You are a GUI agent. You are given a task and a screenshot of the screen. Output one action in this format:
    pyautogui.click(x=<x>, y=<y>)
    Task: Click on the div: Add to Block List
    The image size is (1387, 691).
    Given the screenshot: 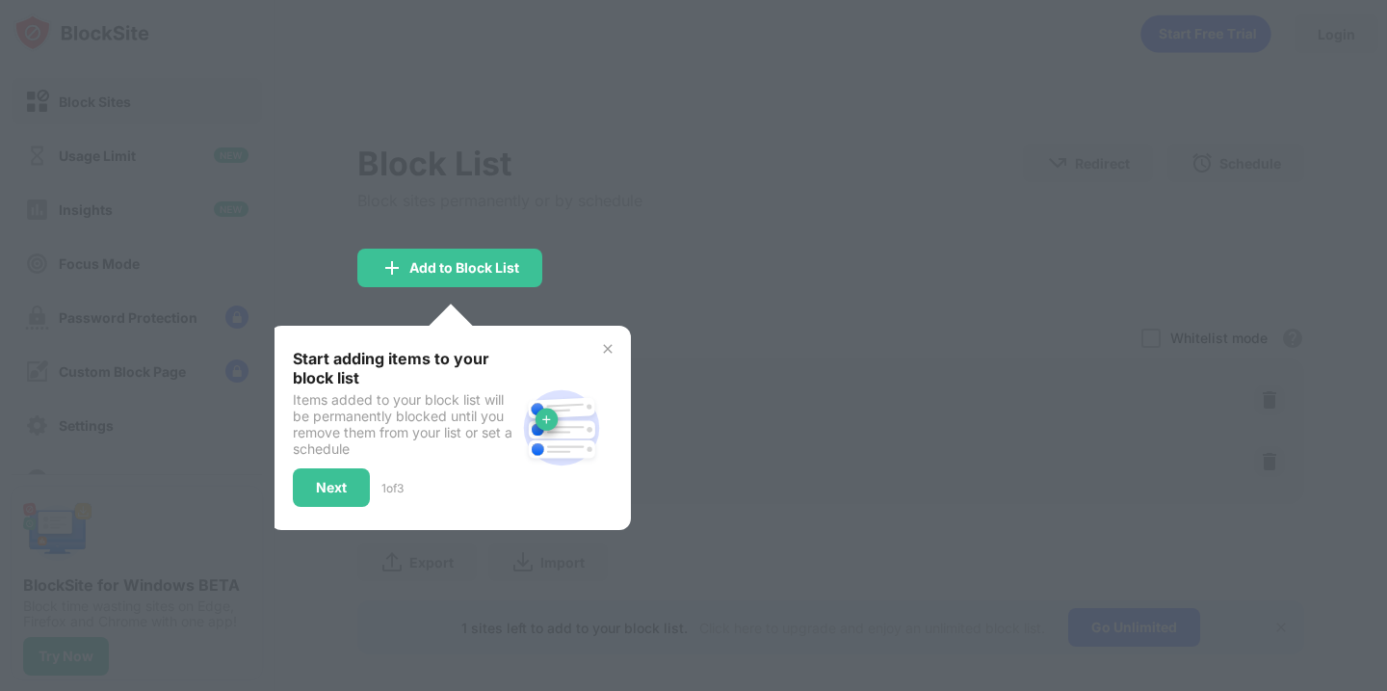 What is the action you would take?
    pyautogui.click(x=464, y=268)
    